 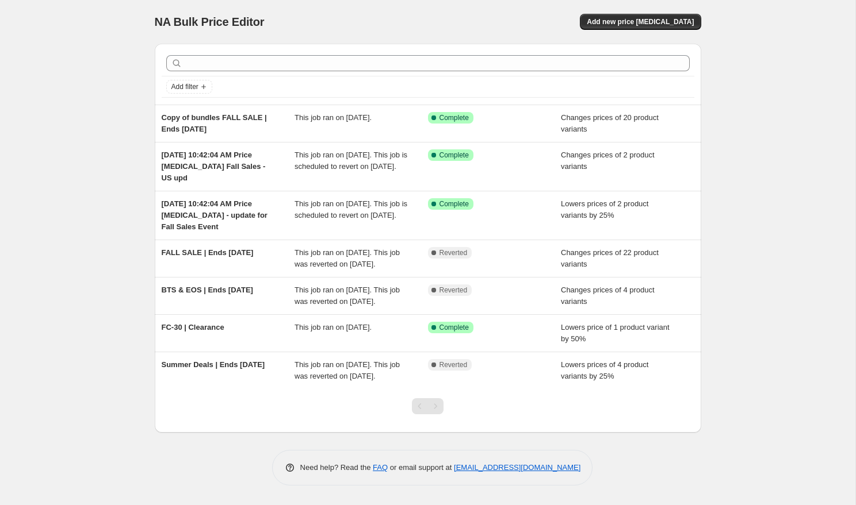 What do you see at coordinates (427, 407) in the screenshot?
I see `nav: Pagination` at bounding box center [427, 407].